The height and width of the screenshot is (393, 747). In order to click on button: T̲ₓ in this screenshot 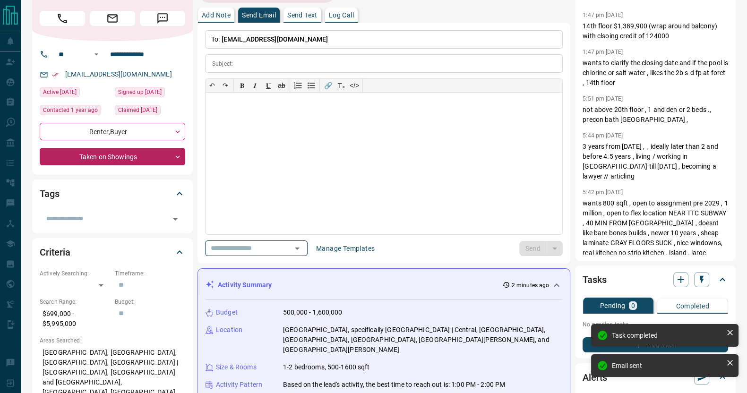, I will do `click(341, 85)`.